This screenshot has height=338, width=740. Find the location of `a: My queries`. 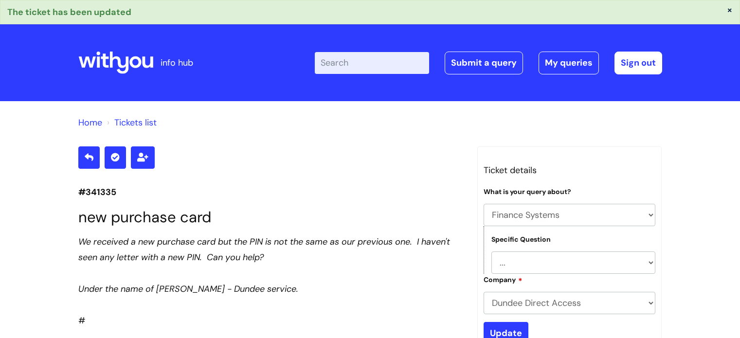

a: My queries is located at coordinates (569, 63).